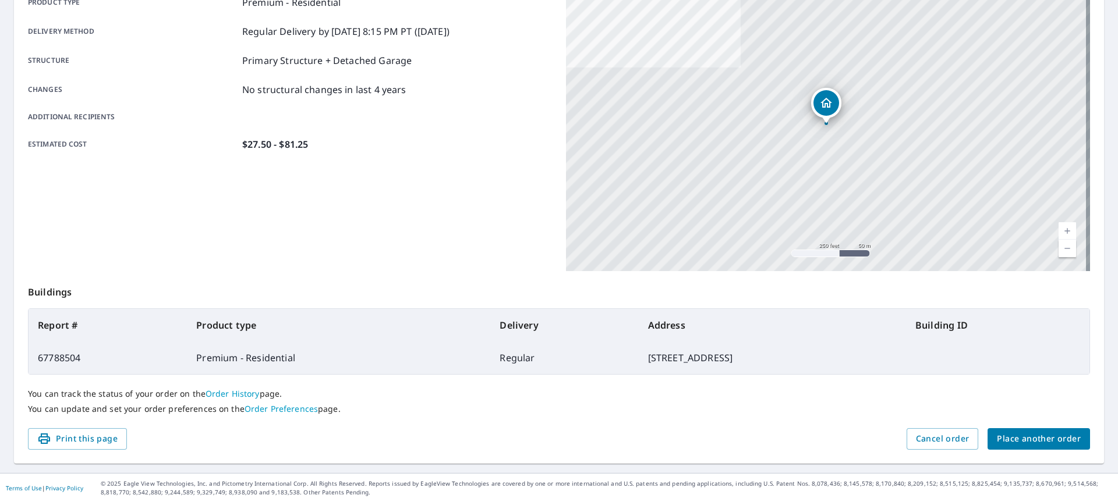 The width and height of the screenshot is (1118, 502). What do you see at coordinates (232, 393) in the screenshot?
I see `a: Order History` at bounding box center [232, 393].